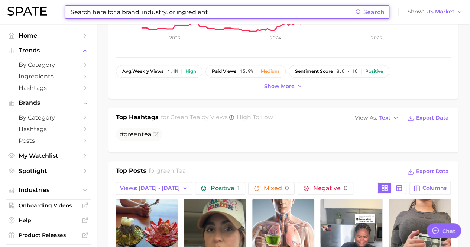 The height and width of the screenshot is (247, 470). What do you see at coordinates (156, 134) in the screenshot?
I see `button: Flag as miscategorized or irrelevant` at bounding box center [156, 134].